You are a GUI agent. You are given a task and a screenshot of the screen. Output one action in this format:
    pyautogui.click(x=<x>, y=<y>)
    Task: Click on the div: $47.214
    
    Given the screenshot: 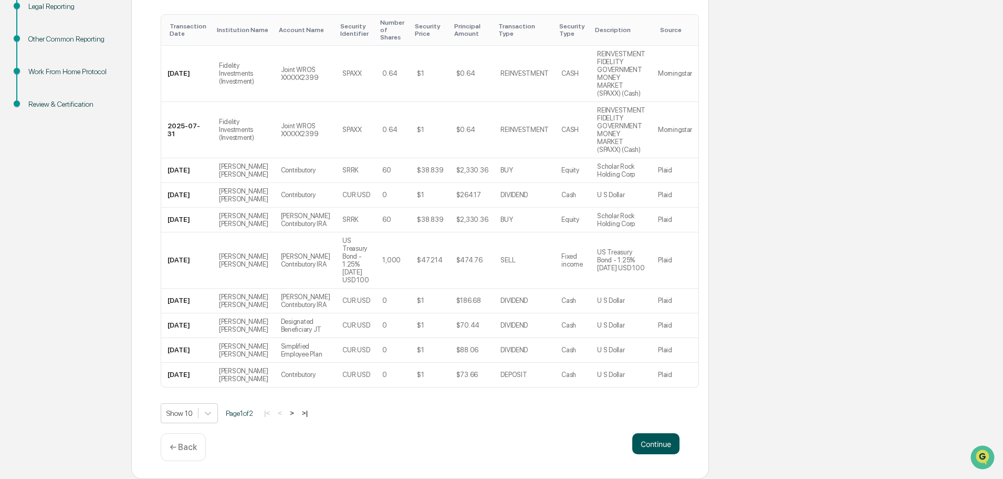 What is the action you would take?
    pyautogui.click(x=430, y=259)
    